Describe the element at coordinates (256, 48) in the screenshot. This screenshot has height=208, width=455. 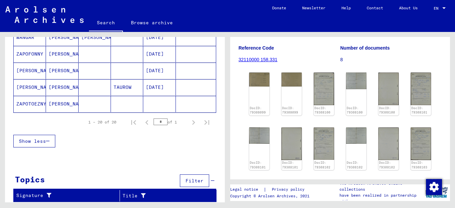
I see `b: Reference Code` at that location.